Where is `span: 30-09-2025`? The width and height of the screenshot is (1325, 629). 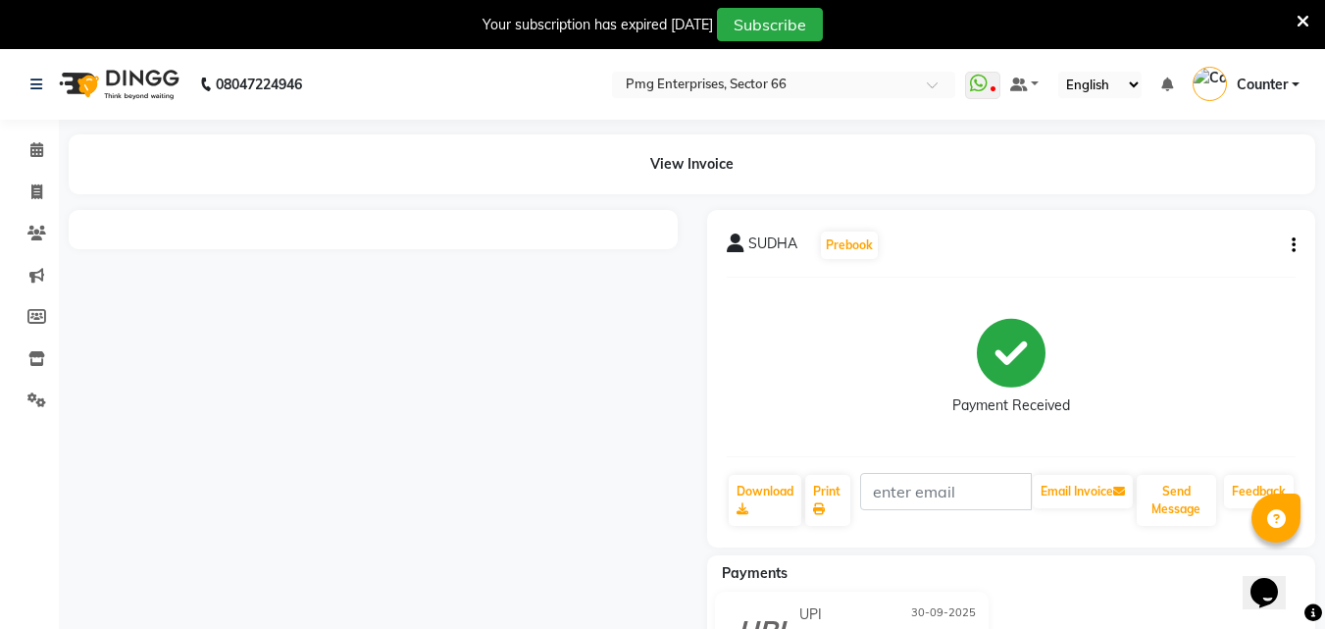
span: 30-09-2025 is located at coordinates (944, 614).